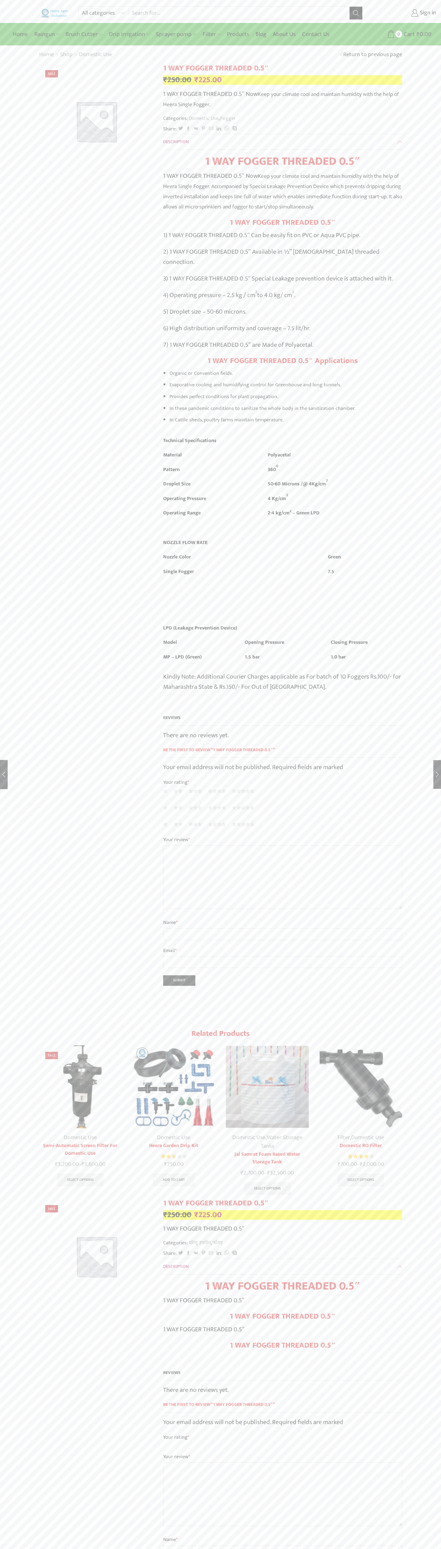 Image resolution: width=441 pixels, height=1549 pixels. I want to click on sup: 2, so click(293, 292).